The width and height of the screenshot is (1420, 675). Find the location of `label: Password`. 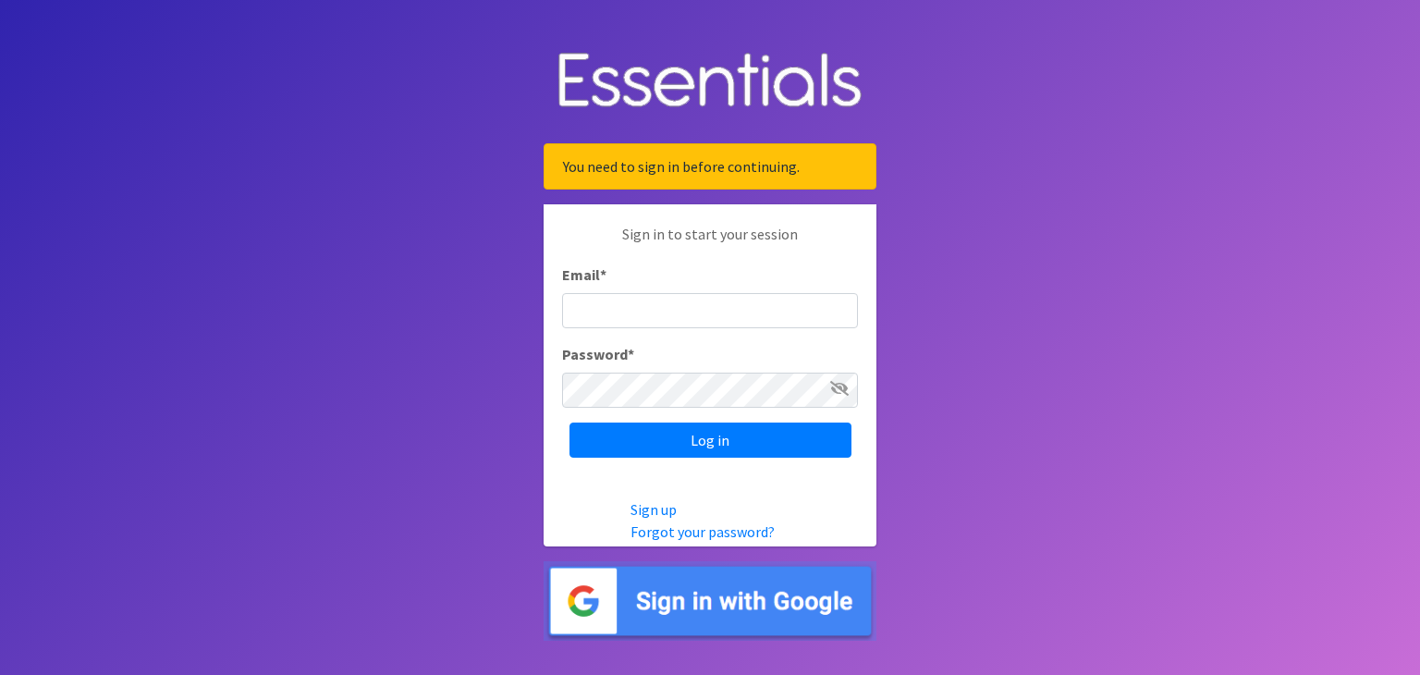

label: Password is located at coordinates (598, 354).